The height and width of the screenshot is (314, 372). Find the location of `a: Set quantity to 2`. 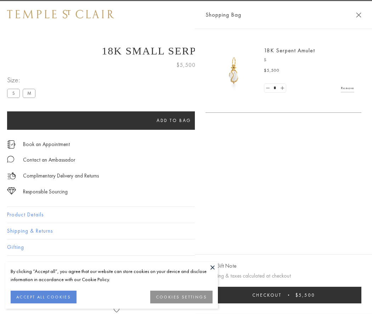

a: Set quantity to 2 is located at coordinates (282, 88).